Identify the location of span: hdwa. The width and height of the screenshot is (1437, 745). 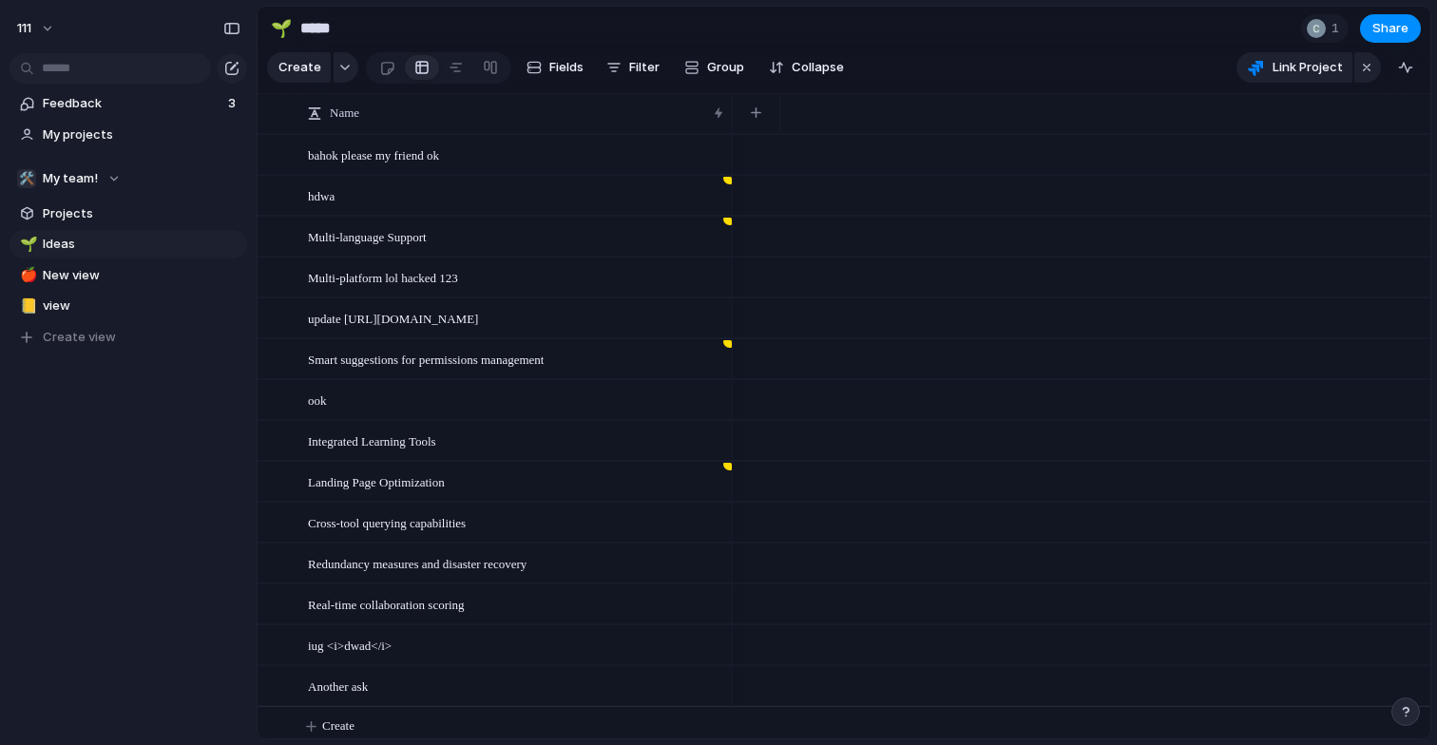
(321, 195).